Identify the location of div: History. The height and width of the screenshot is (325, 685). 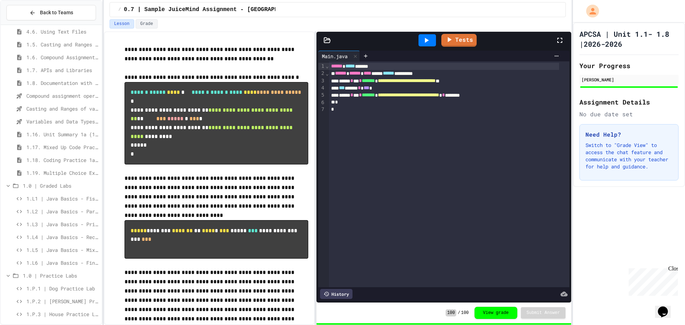
(336, 294).